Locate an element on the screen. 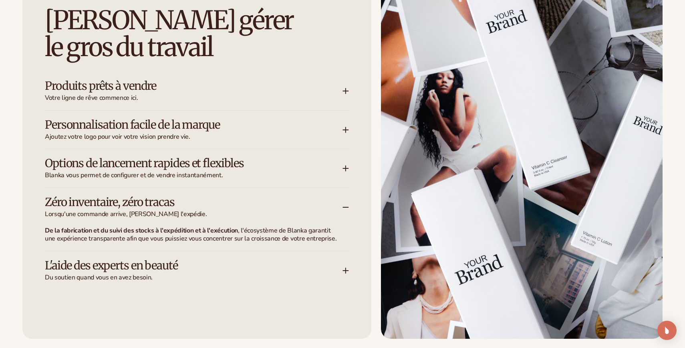  font: Blanka vous permet de configurer et de vendre instantanément. is located at coordinates (134, 175).